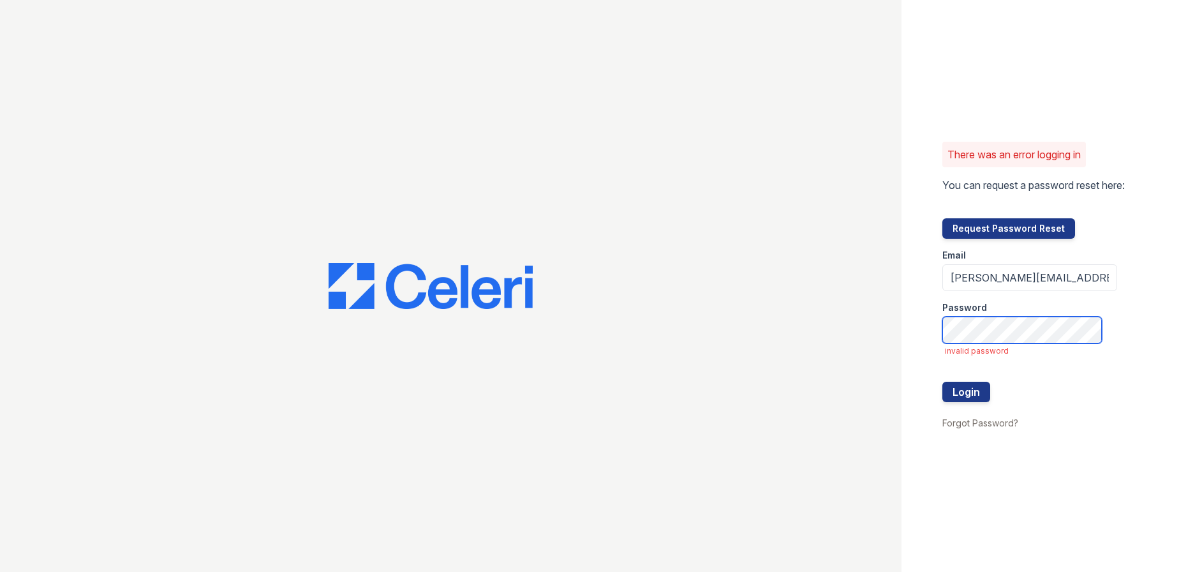 Image resolution: width=1202 pixels, height=572 pixels. I want to click on p: There was an error logging in, so click(1014, 154).